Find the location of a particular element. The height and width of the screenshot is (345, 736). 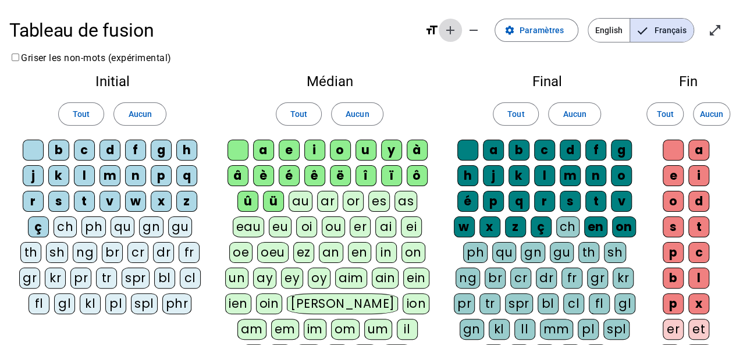

div: ei is located at coordinates (411, 227).